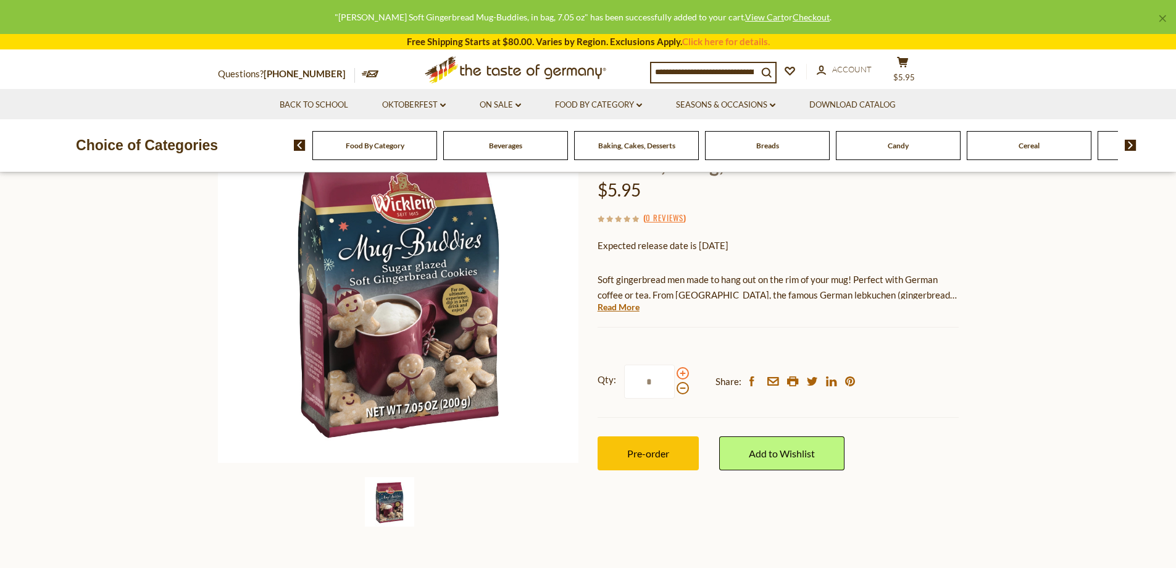 This screenshot has width=1176, height=568. What do you see at coordinates (782, 453) in the screenshot?
I see `a: Add to Wishlist` at bounding box center [782, 453].